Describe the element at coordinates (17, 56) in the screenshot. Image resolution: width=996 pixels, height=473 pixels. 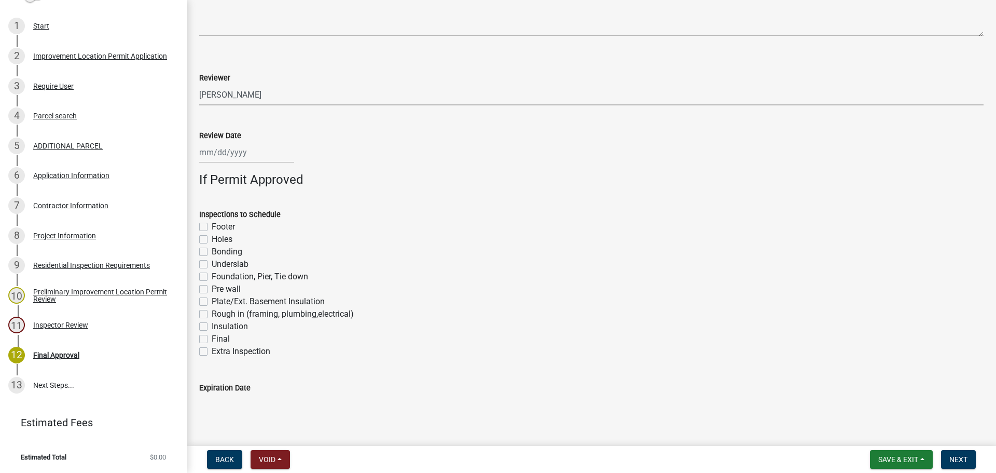
I see `div: 2` at that location.